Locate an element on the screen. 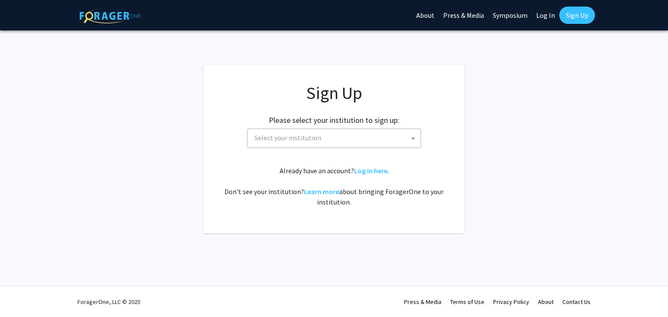  a: Sign Up is located at coordinates (577, 15).